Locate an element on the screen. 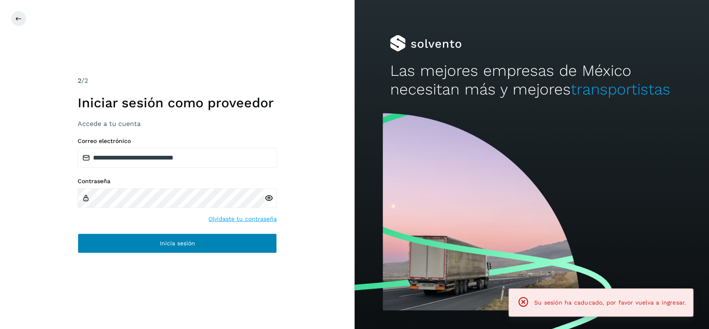  button: Inicia sesión is located at coordinates (177, 244).